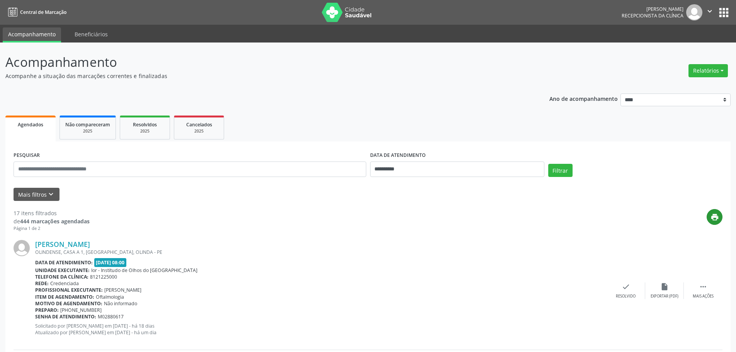  What do you see at coordinates (653, 15) in the screenshot?
I see `span: Recepcionista da clínica` at bounding box center [653, 15].